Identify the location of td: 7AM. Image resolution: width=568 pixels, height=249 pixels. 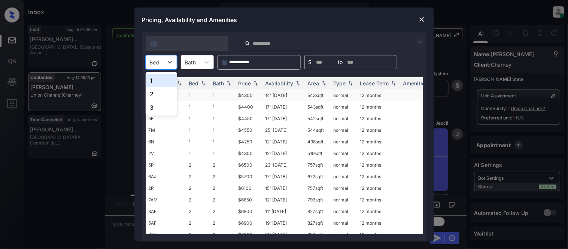
(166, 199).